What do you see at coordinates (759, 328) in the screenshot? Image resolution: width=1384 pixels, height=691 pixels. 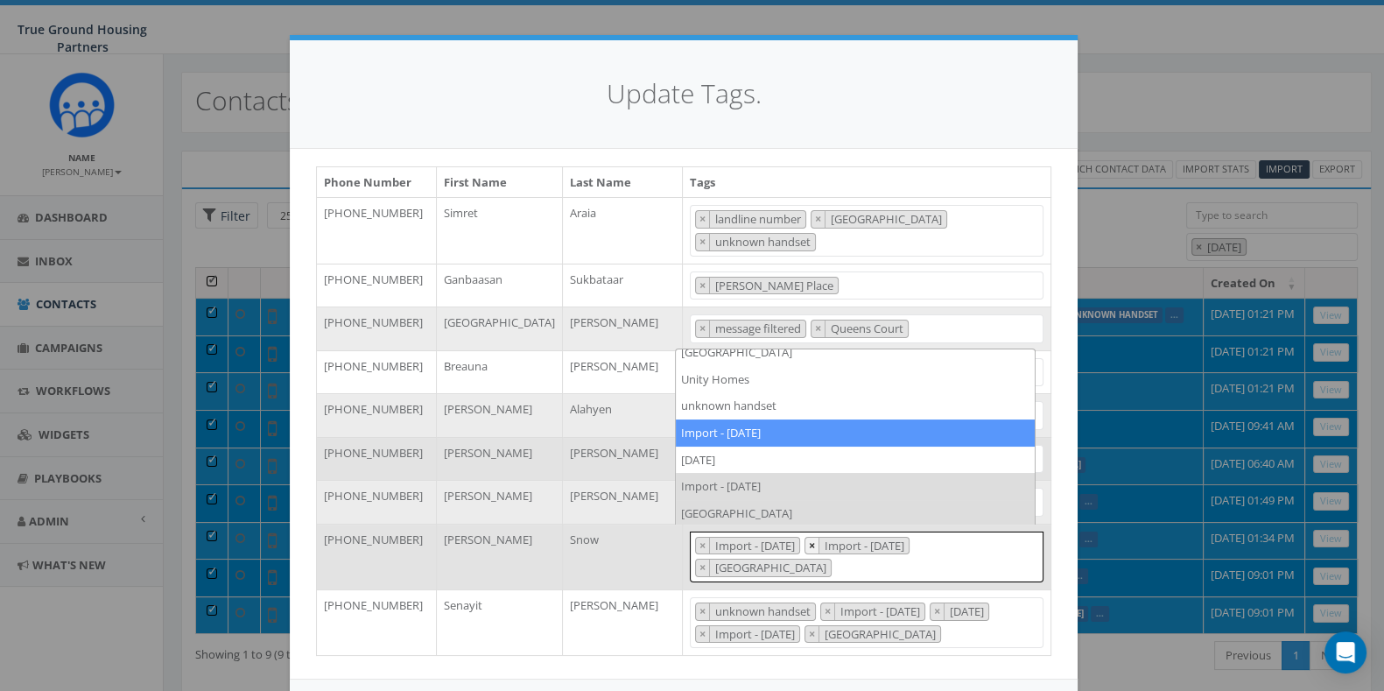 I see `span: message filtered` at bounding box center [759, 328].